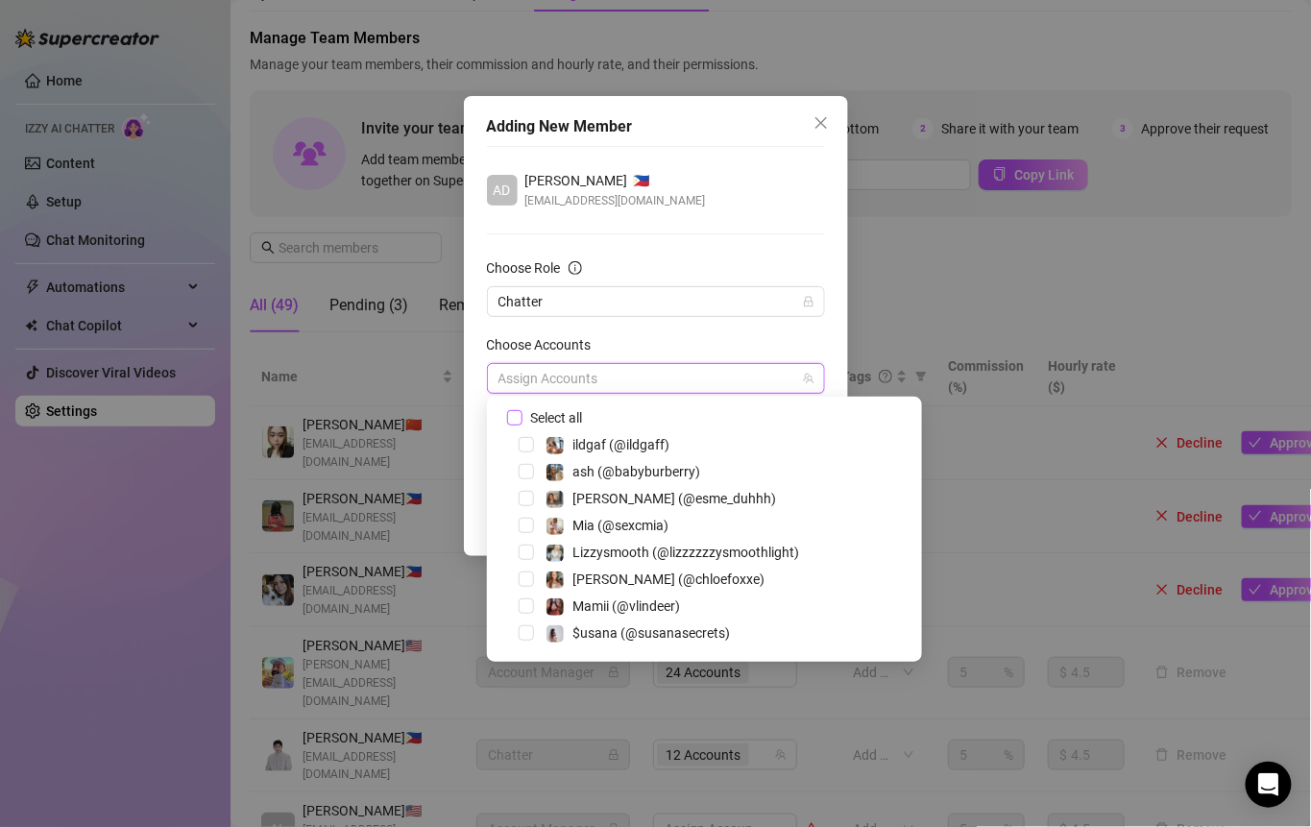  Describe the element at coordinates (555, 472) in the screenshot. I see `img: ash (@babyburberry)` at that location.